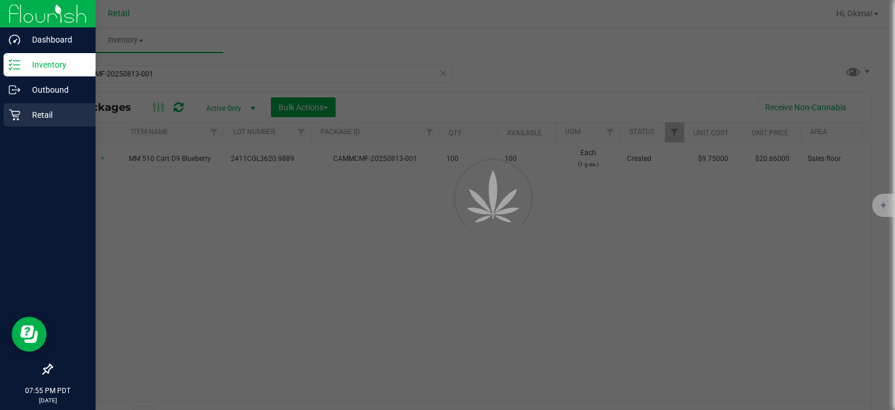 The image size is (895, 410). Describe the element at coordinates (15, 40) in the screenshot. I see `inline-svg: Dashboard` at that location.